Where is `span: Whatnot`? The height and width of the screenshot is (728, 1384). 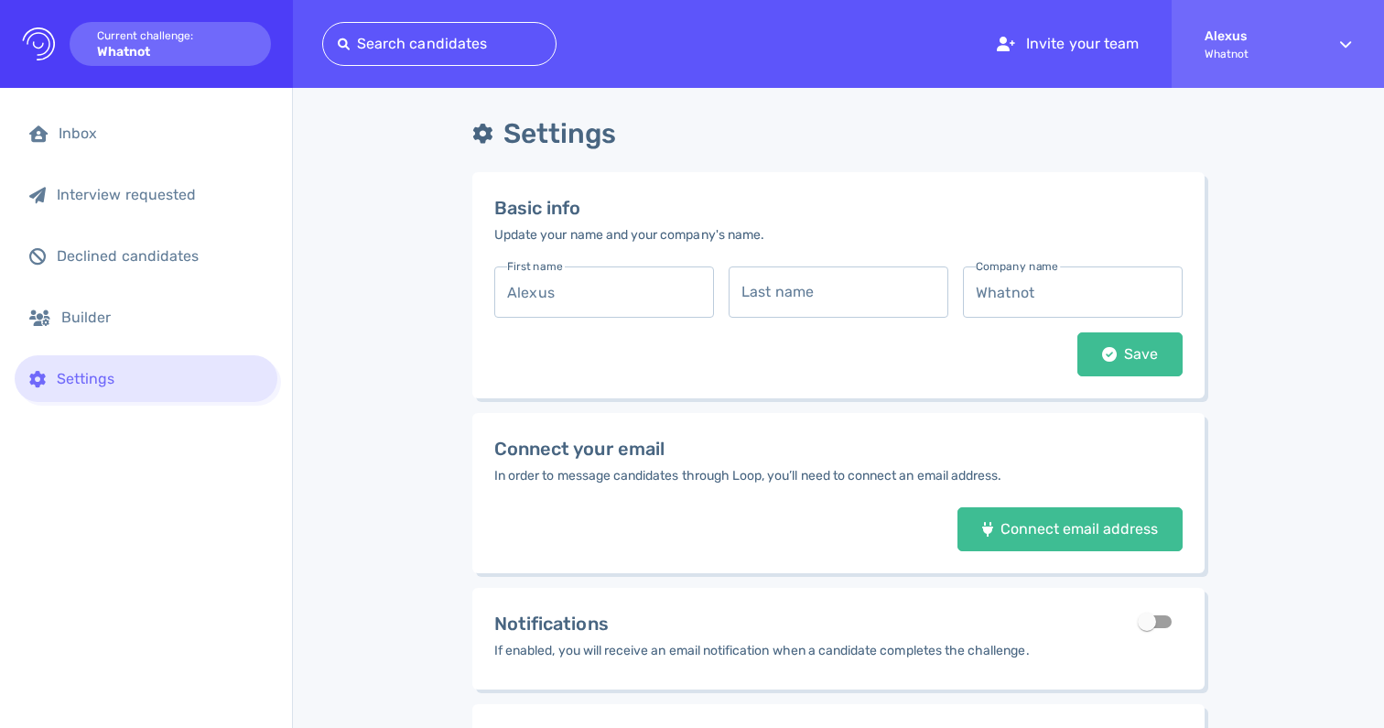
span: Whatnot is located at coordinates (1256, 54).